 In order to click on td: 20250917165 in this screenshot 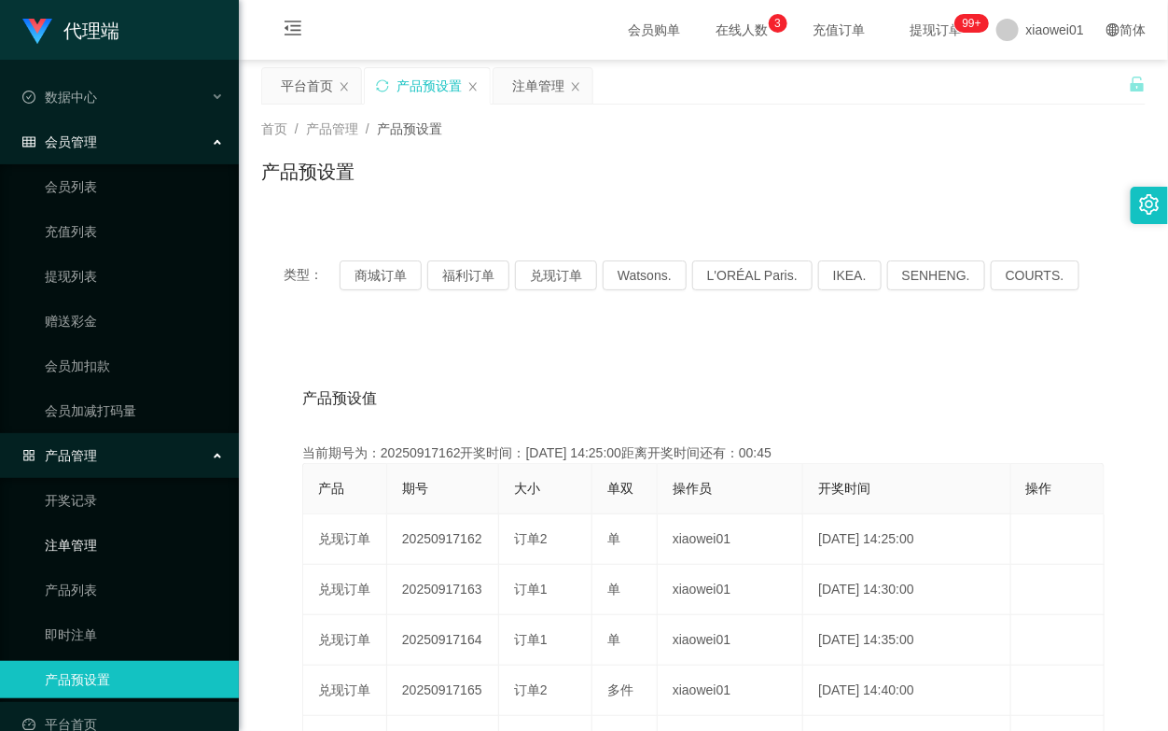, I will do `click(443, 690)`.